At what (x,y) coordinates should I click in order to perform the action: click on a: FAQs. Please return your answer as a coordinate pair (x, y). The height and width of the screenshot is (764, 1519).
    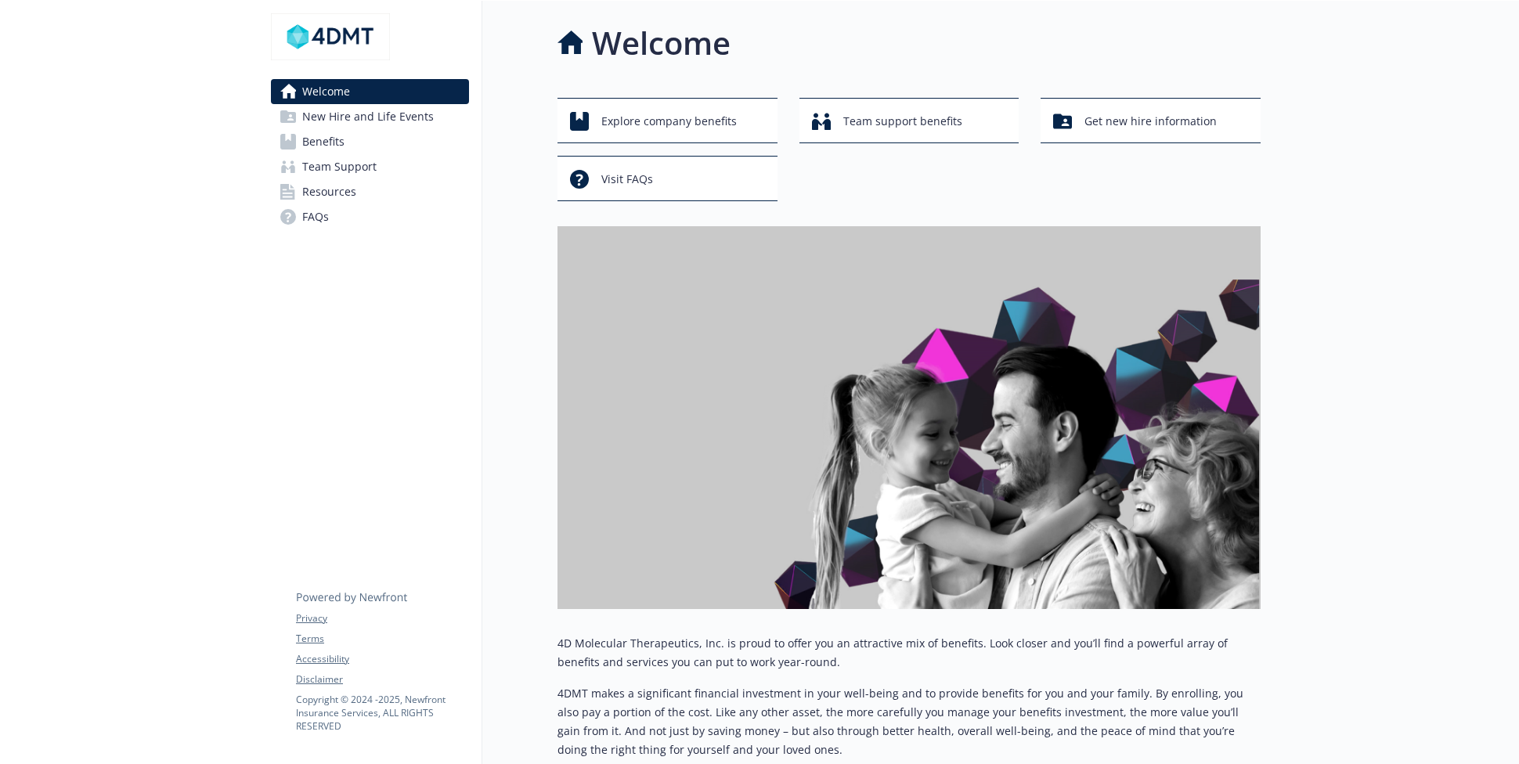
    Looking at the image, I should click on (370, 217).